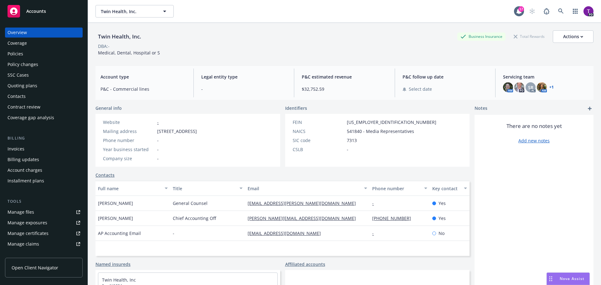 Image resolution: width=601 pixels, height=285 pixels. What do you see at coordinates (15, 54) in the screenshot?
I see `div: Policies` at bounding box center [15, 54].